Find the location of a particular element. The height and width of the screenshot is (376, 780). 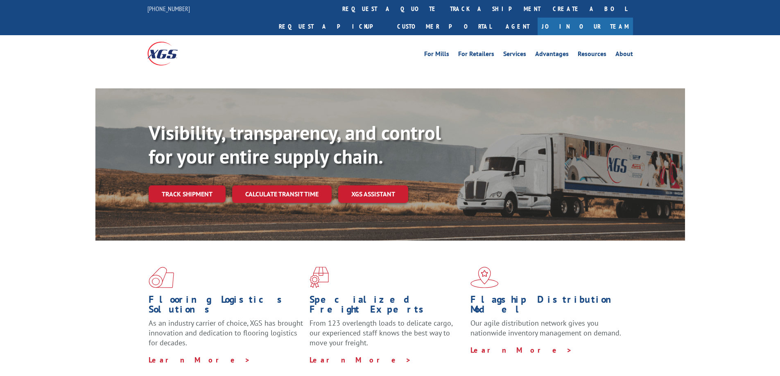

img: xgs-icon-focused-on-flooring-red is located at coordinates (319, 277).